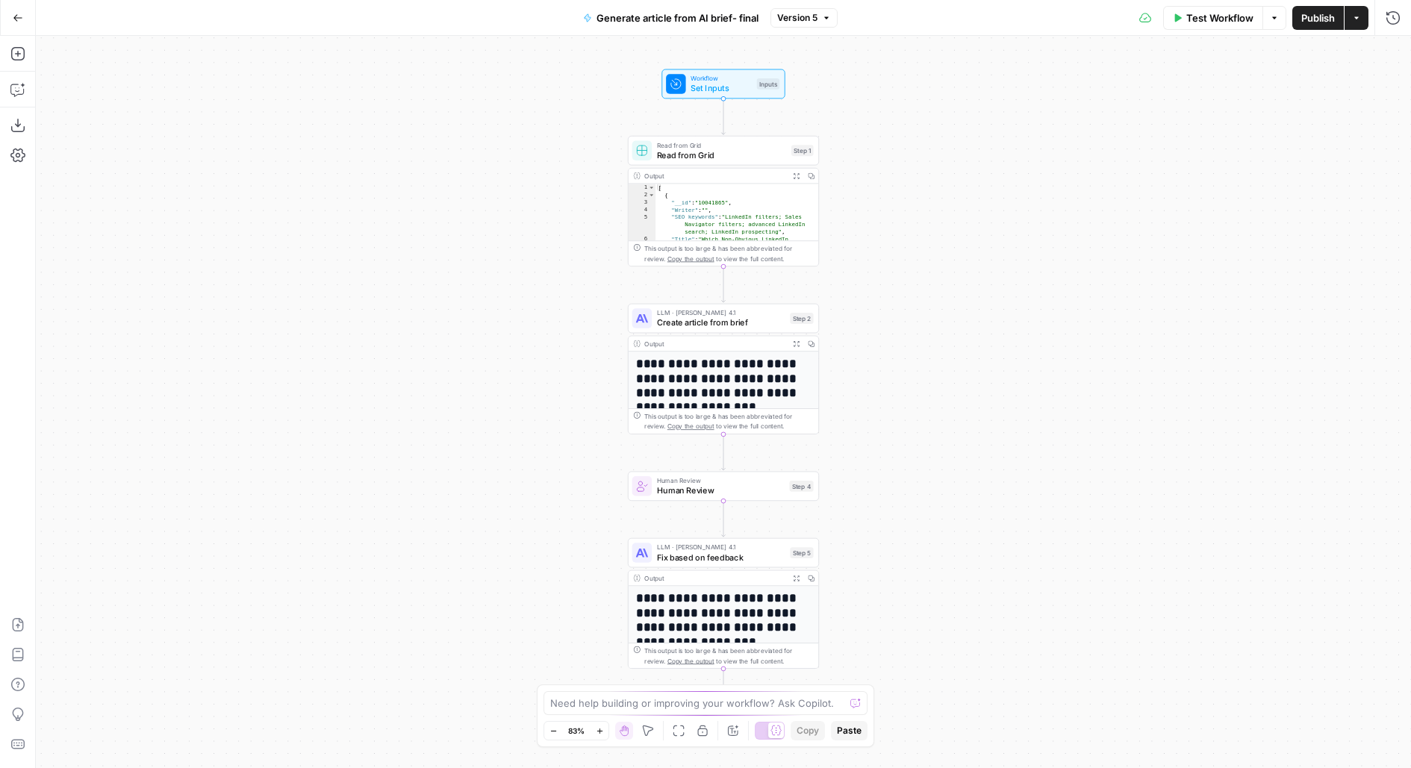  What do you see at coordinates (1220, 18) in the screenshot?
I see `span: Test Workflow` at bounding box center [1220, 18].